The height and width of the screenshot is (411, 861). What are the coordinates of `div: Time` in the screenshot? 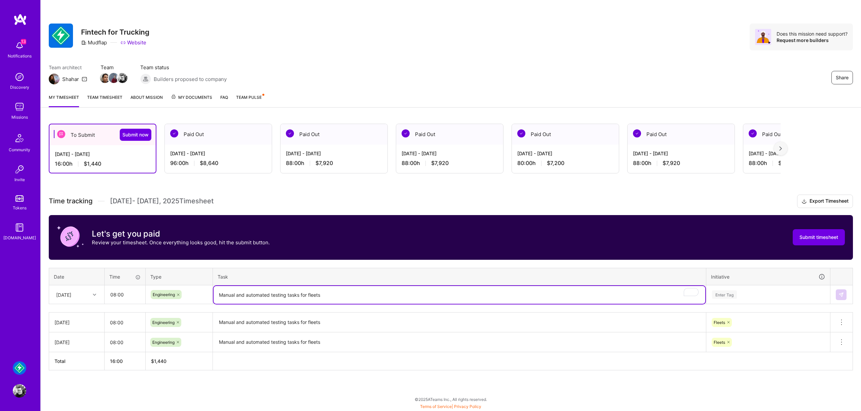 It's located at (125, 277).